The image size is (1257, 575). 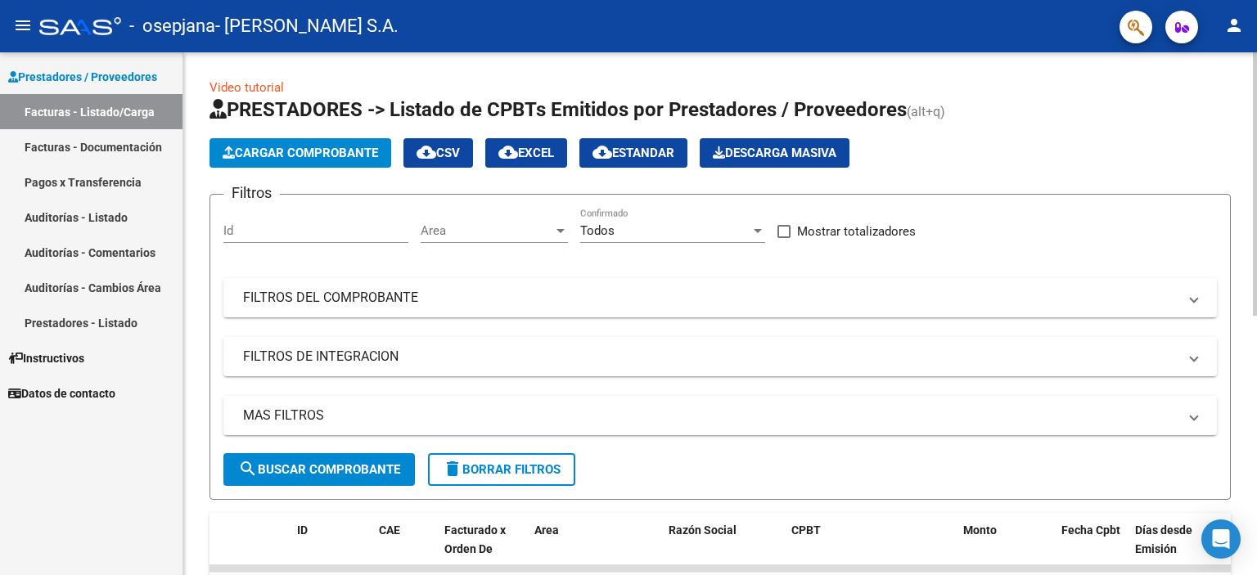 What do you see at coordinates (302, 530) in the screenshot?
I see `span: ID` at bounding box center [302, 530].